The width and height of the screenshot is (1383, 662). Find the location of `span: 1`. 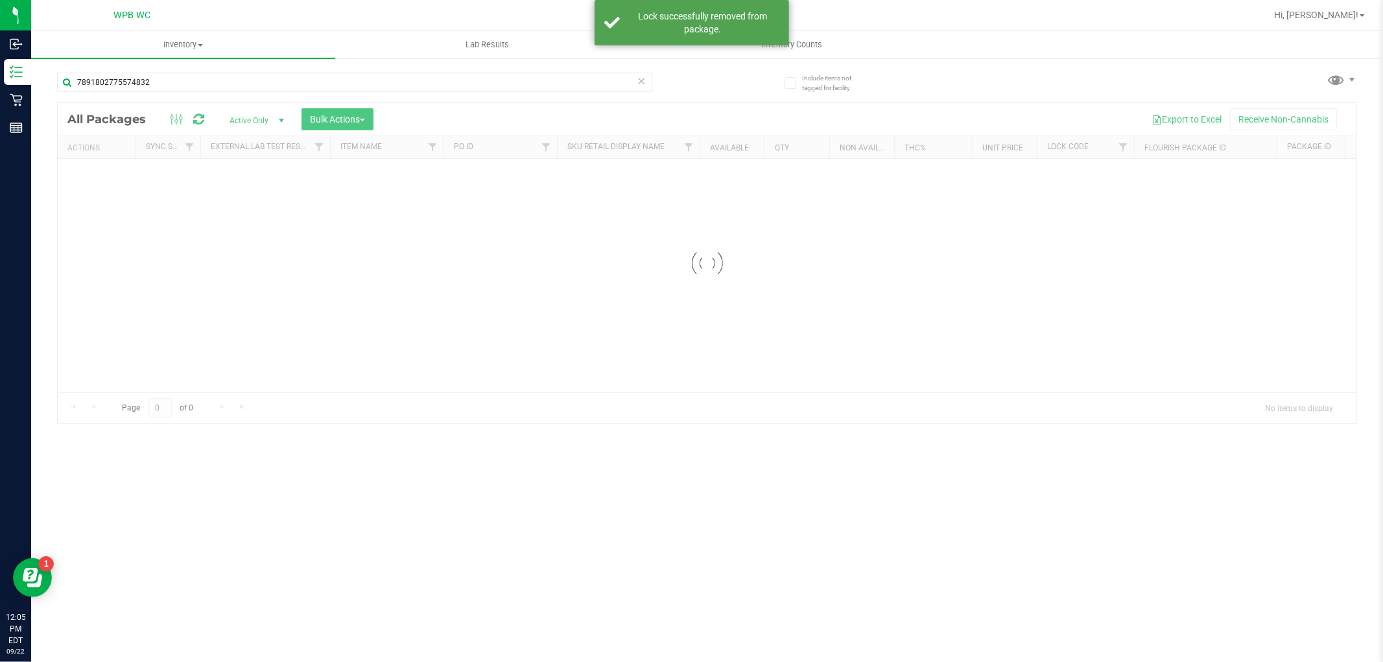

span: 1 is located at coordinates (8, 7).